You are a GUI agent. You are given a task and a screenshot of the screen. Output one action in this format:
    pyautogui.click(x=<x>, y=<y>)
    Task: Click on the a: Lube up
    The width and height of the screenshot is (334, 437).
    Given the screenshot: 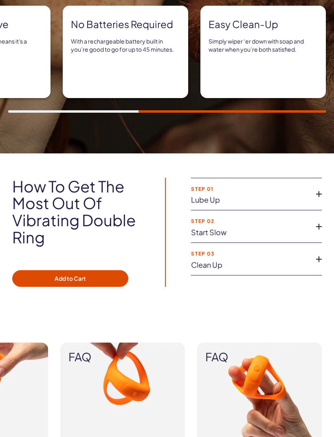 What is the action you would take?
    pyautogui.click(x=249, y=200)
    